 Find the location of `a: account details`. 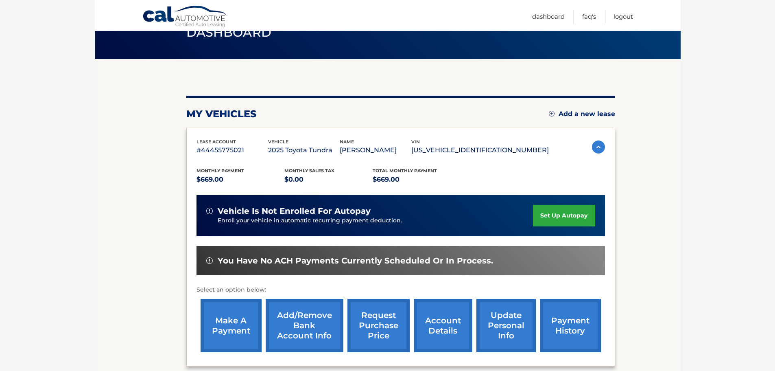

a: account details is located at coordinates (443, 325).